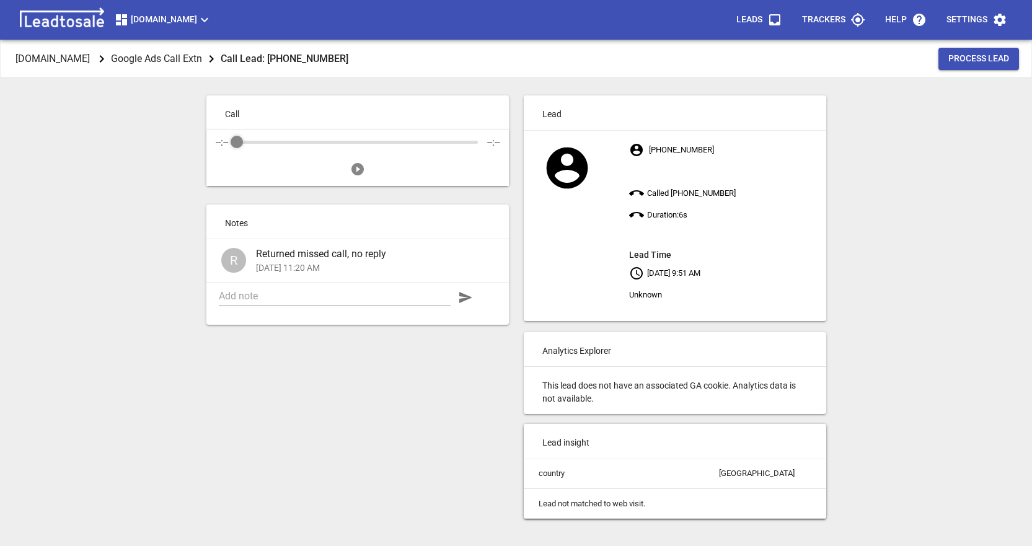  What do you see at coordinates (613, 474) in the screenshot?
I see `td: country` at bounding box center [613, 474].